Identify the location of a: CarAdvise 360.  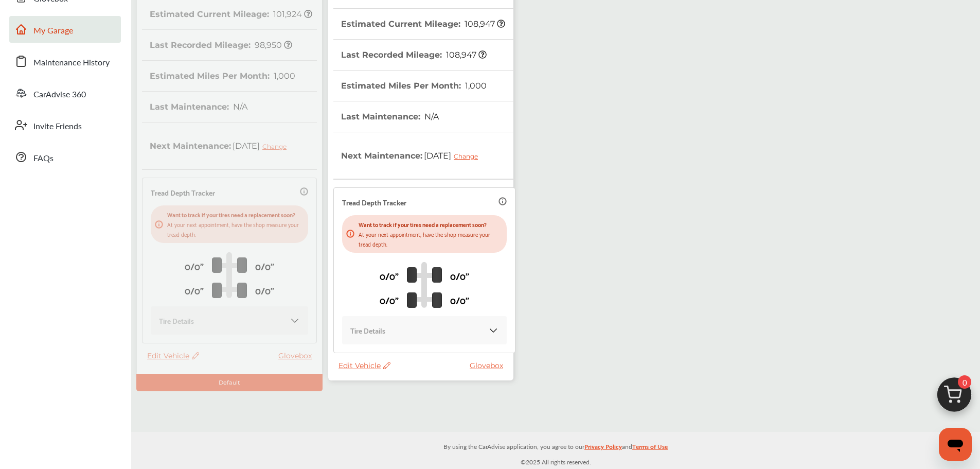
(65, 93).